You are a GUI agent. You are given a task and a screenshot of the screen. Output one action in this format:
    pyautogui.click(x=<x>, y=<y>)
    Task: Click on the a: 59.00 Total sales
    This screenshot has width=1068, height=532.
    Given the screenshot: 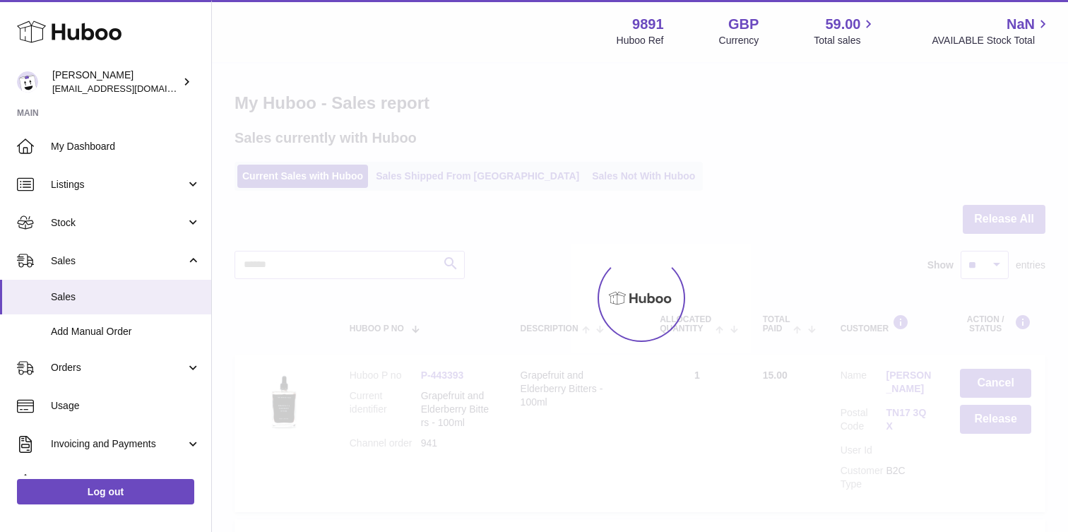 What is the action you would take?
    pyautogui.click(x=845, y=31)
    